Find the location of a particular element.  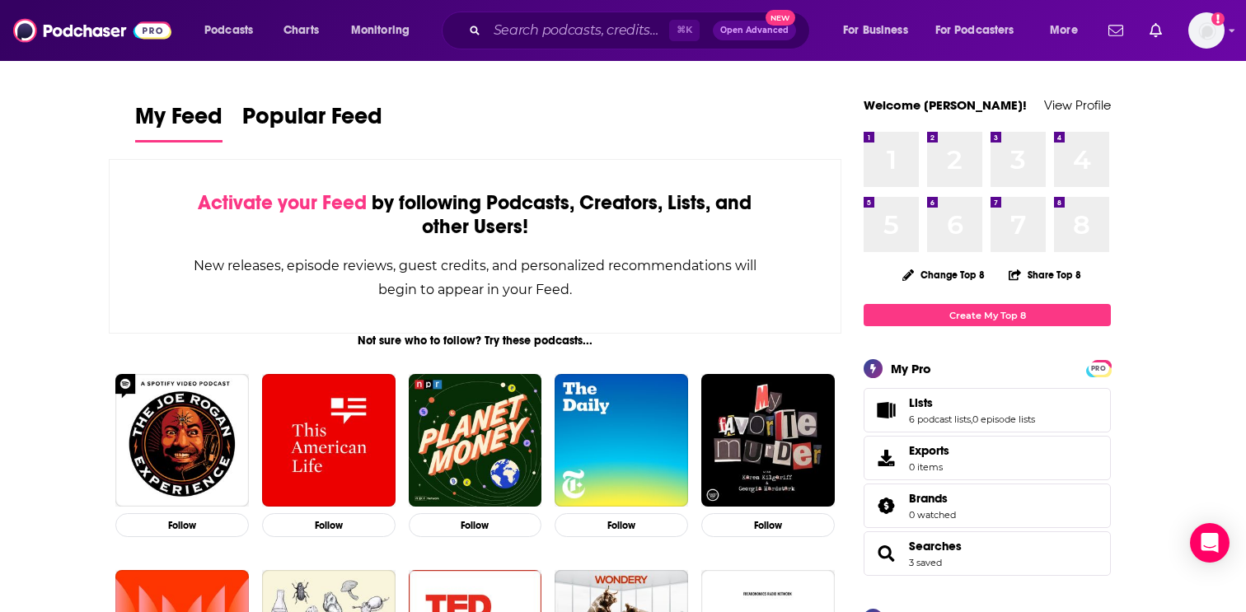

span: Charts is located at coordinates (301, 30).